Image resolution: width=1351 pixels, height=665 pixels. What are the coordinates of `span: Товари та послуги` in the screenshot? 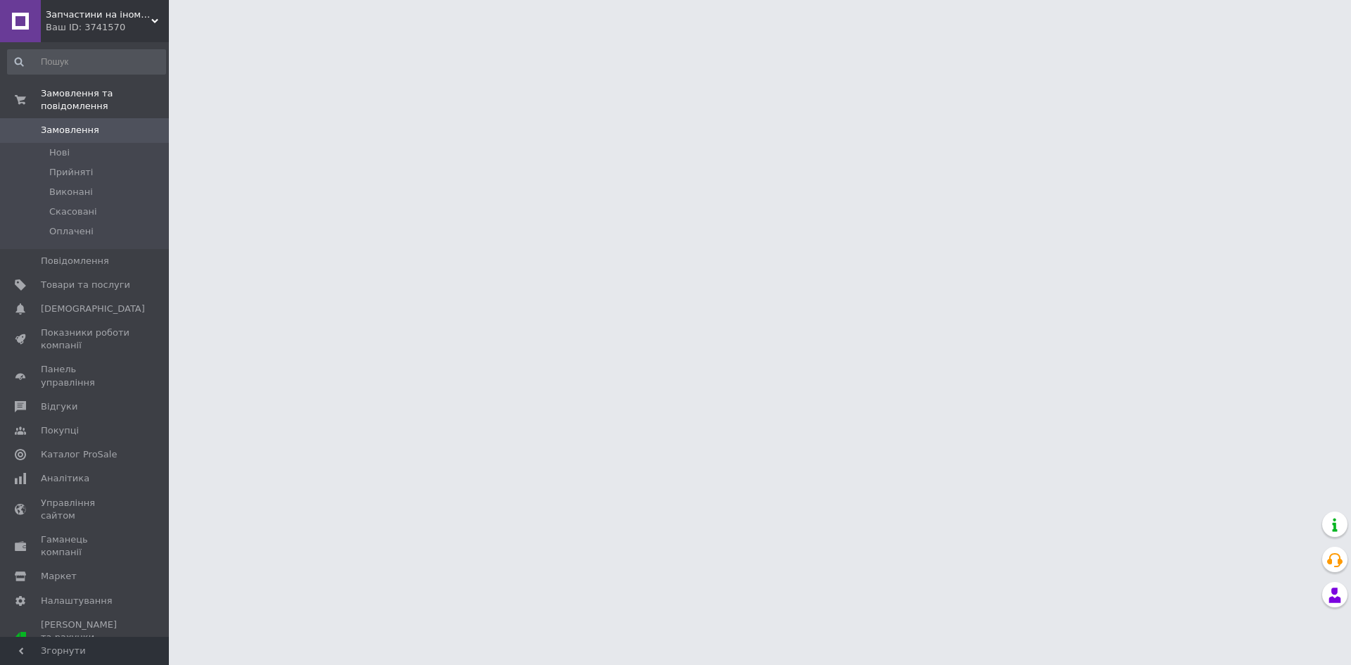 It's located at (85, 285).